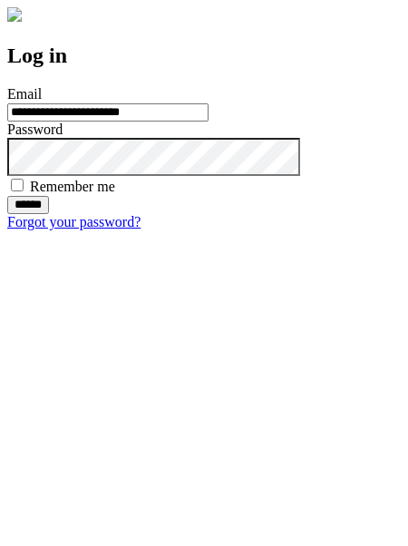 The width and height of the screenshot is (408, 546). I want to click on h2: Log in, so click(204, 55).